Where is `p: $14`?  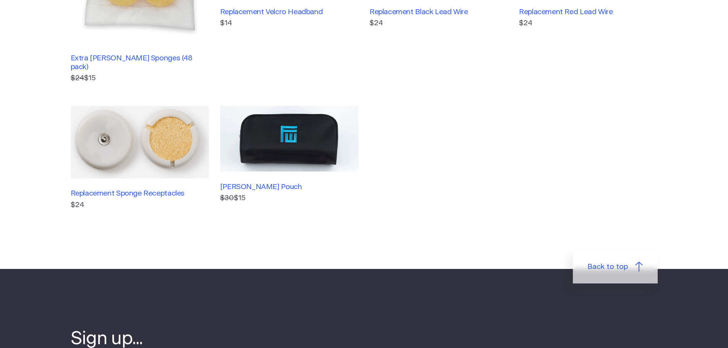
p: $14 is located at coordinates (289, 23).